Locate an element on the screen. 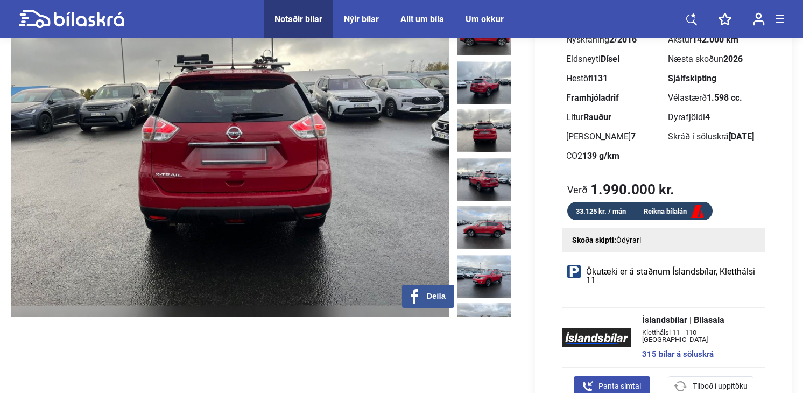  img: user-login.svg is located at coordinates (759, 19).